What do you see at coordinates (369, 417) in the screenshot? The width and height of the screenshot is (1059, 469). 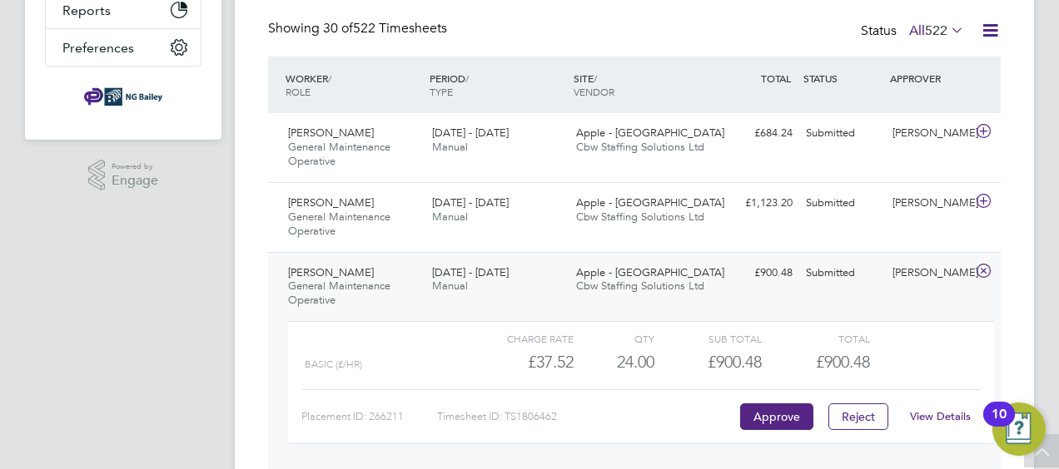 I see `div: Placement ID: 266211` at bounding box center [369, 417].